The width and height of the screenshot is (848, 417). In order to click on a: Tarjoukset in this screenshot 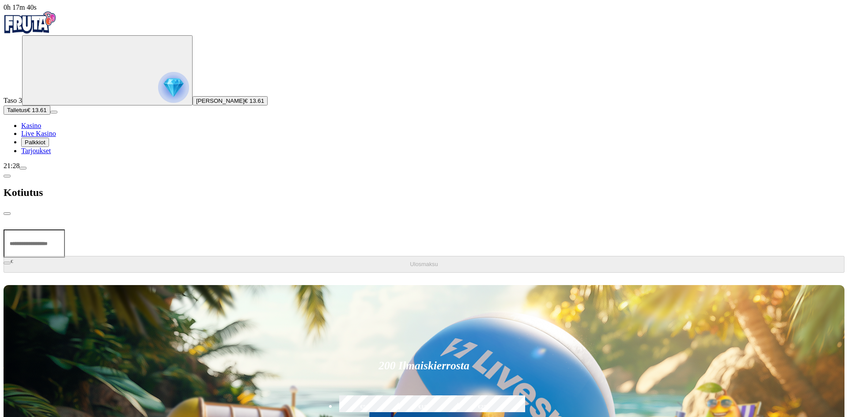, I will do `click(36, 151)`.